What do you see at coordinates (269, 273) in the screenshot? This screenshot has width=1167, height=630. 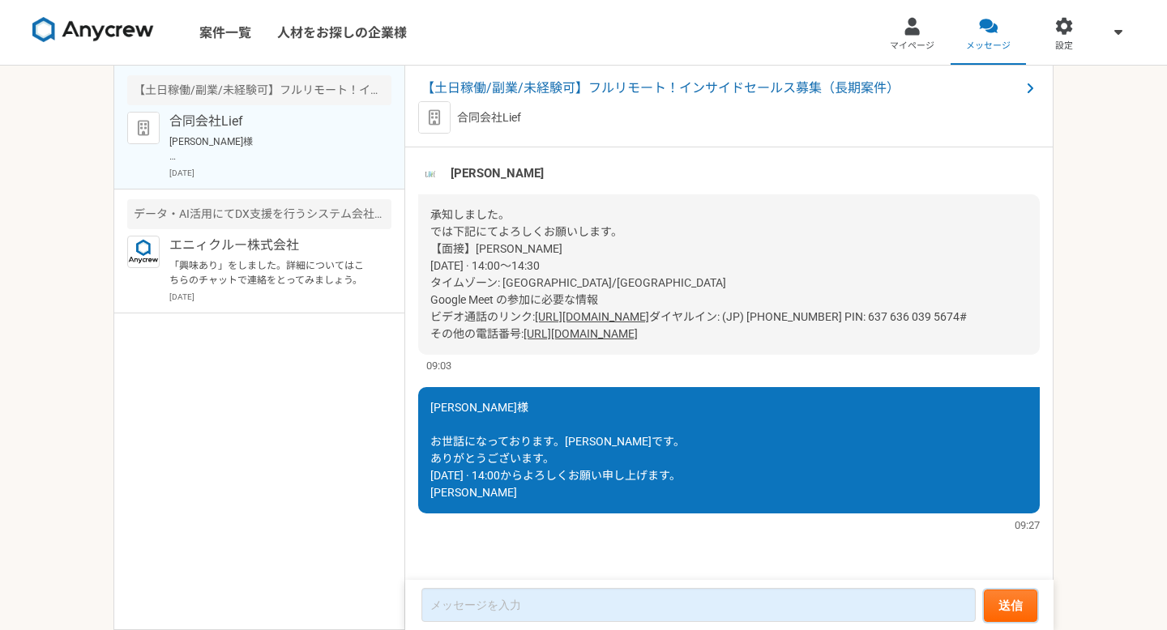 I see `p: 「興味あり」をしました。詳細についてはこちらのチャットで連絡をとってみましょう。` at bounding box center [269, 273].